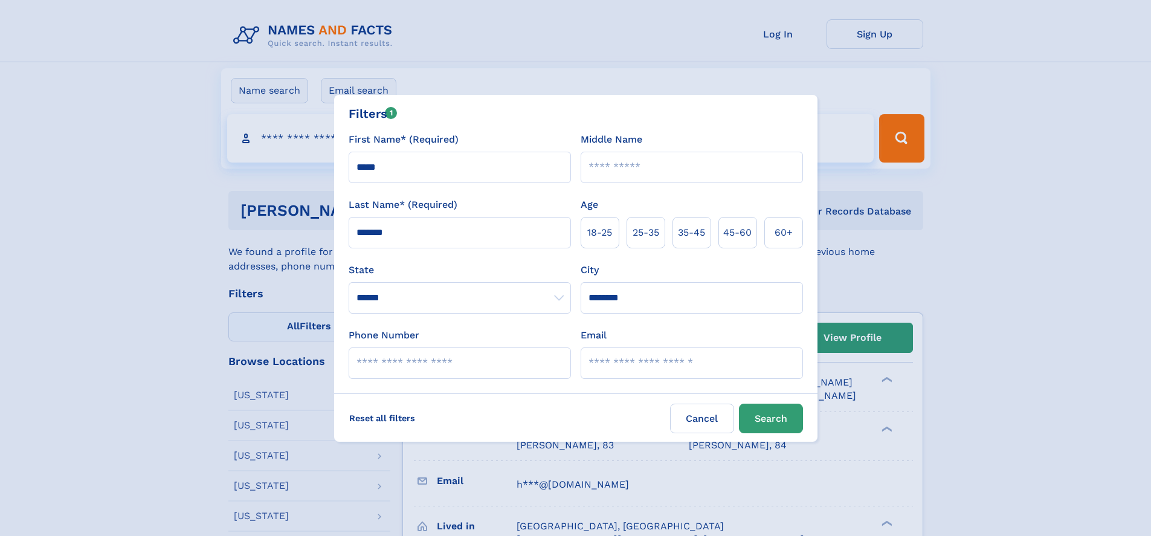 The image size is (1151, 536). What do you see at coordinates (460, 270) in the screenshot?
I see `label: State` at bounding box center [460, 270].